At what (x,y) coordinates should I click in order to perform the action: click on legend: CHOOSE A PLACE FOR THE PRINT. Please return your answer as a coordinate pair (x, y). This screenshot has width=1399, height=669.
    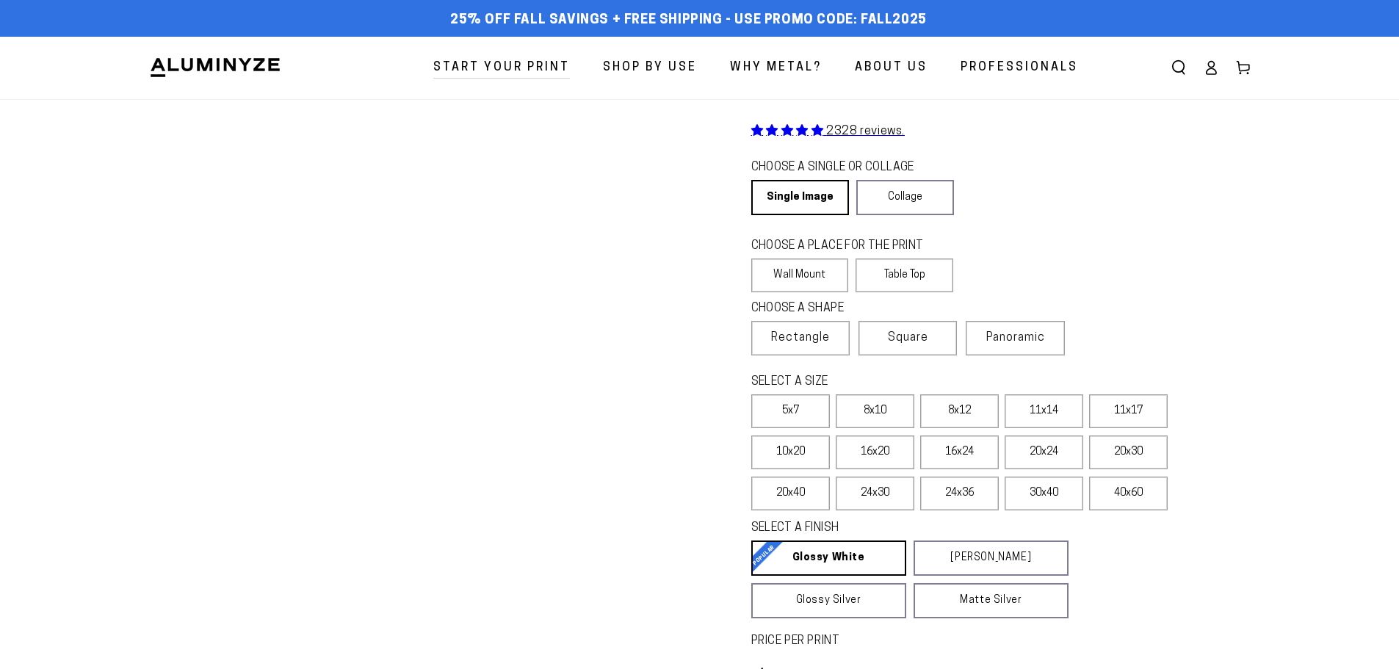
    Looking at the image, I should click on (845, 246).